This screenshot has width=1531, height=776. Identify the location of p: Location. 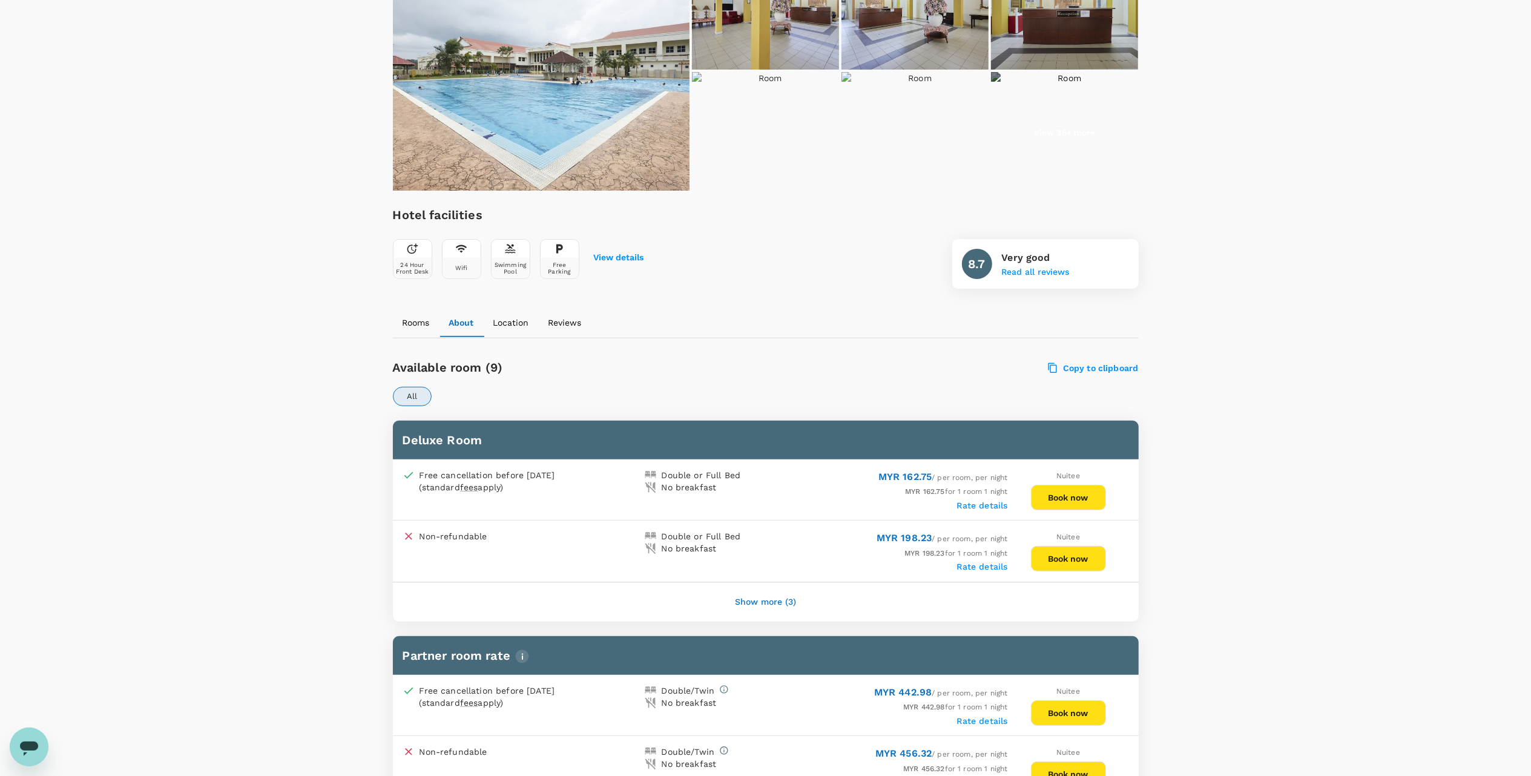
(511, 323).